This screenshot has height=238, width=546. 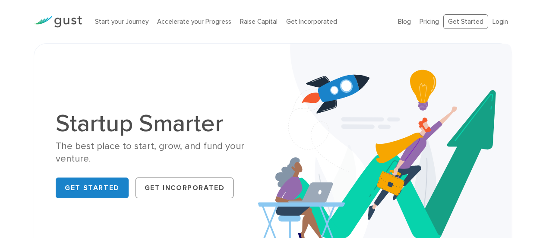 I want to click on h1: Startup Smarter, so click(x=161, y=123).